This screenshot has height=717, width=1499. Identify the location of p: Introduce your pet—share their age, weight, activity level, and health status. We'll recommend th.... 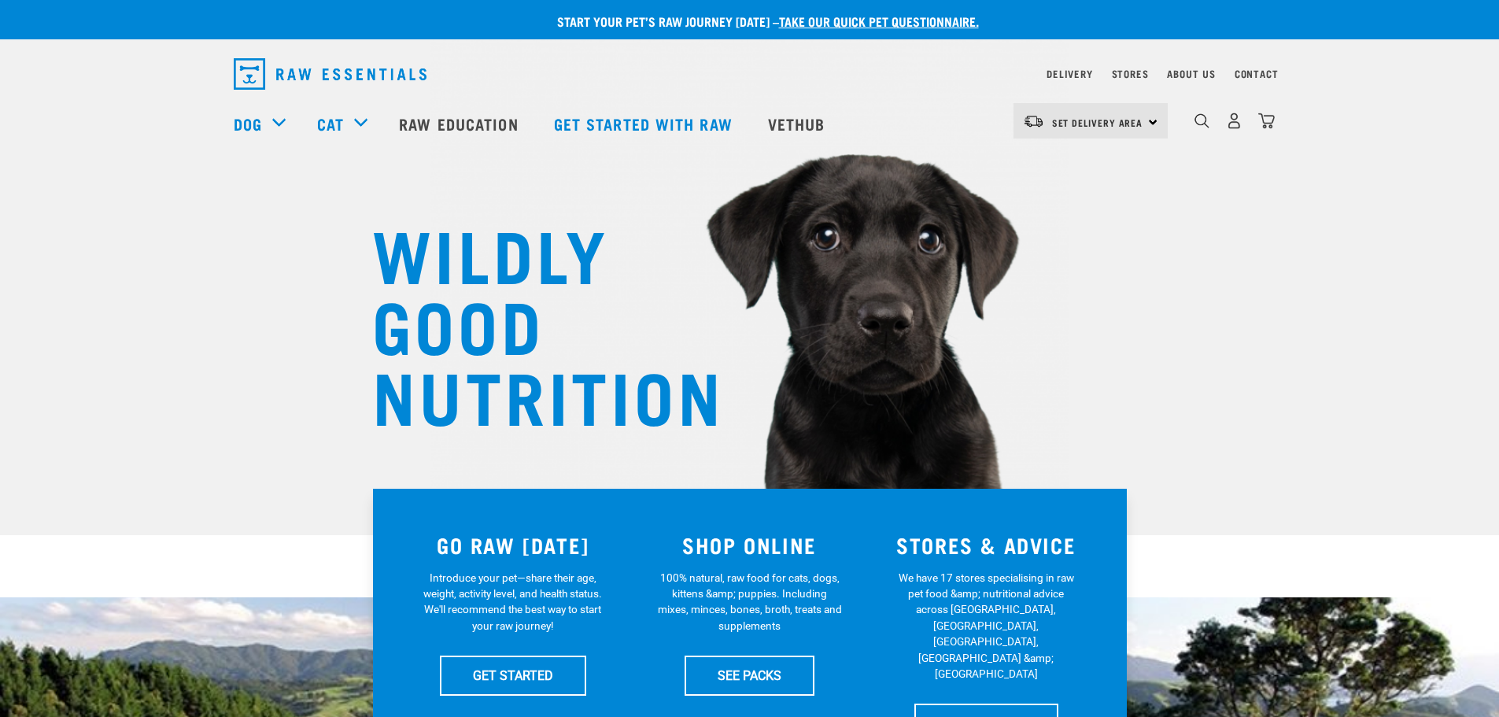
(512, 602).